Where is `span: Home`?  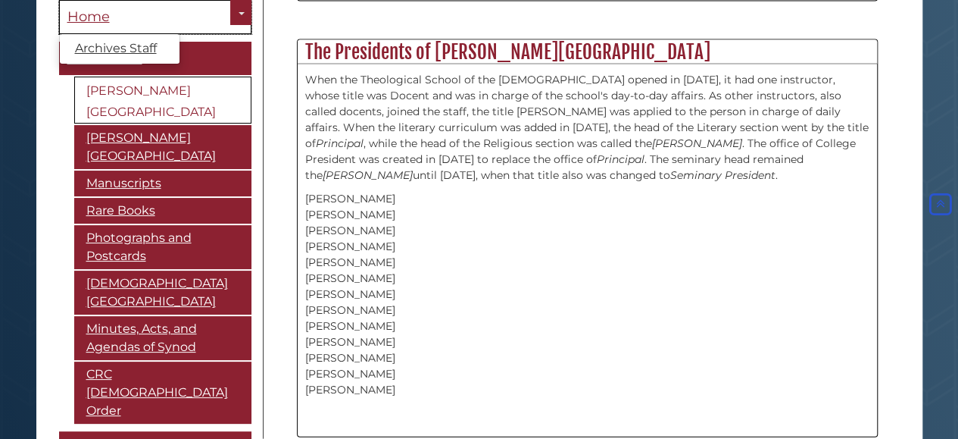 span: Home is located at coordinates (89, 17).